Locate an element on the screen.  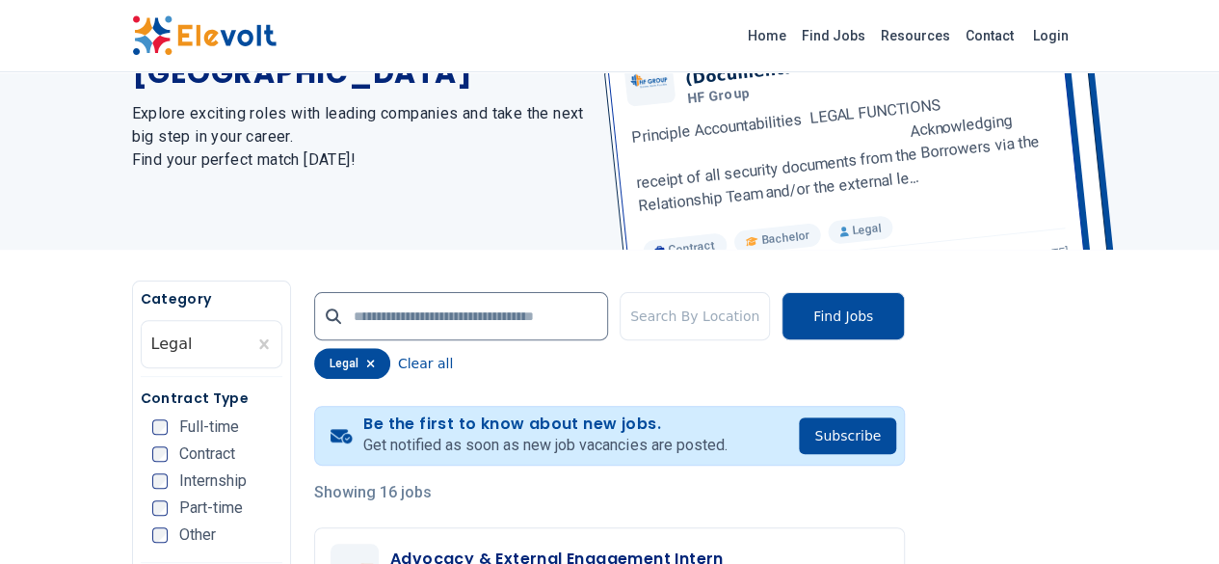
h4: Be the first to know about new jobs. is located at coordinates (544, 424).